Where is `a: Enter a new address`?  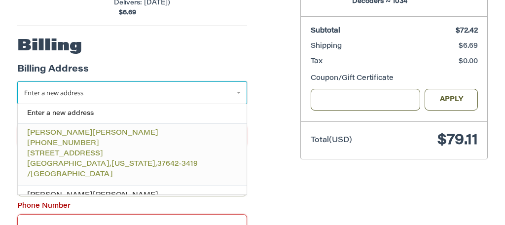
a: Enter a new address is located at coordinates (132, 113).